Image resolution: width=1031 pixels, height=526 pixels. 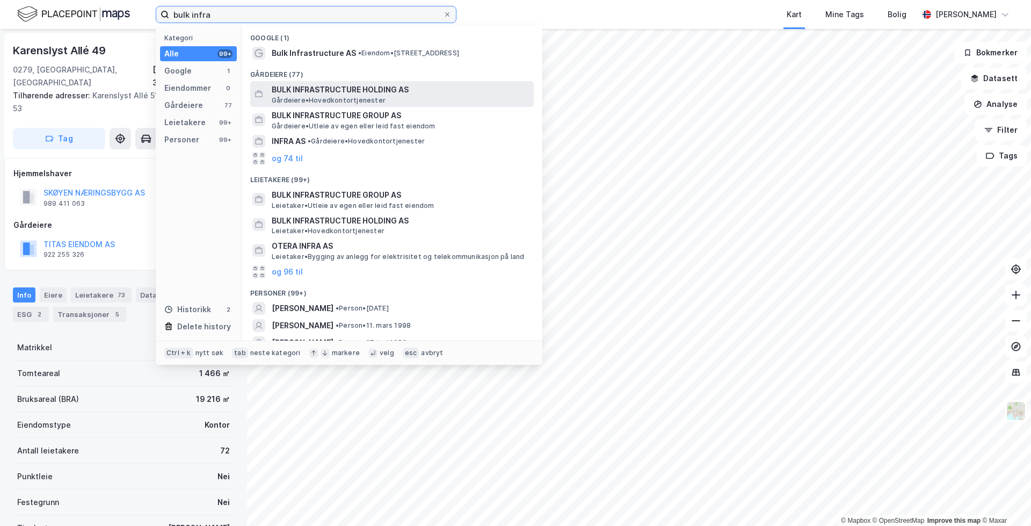 What do you see at coordinates (187, 88) in the screenshot?
I see `div: Eiendommer` at bounding box center [187, 88].